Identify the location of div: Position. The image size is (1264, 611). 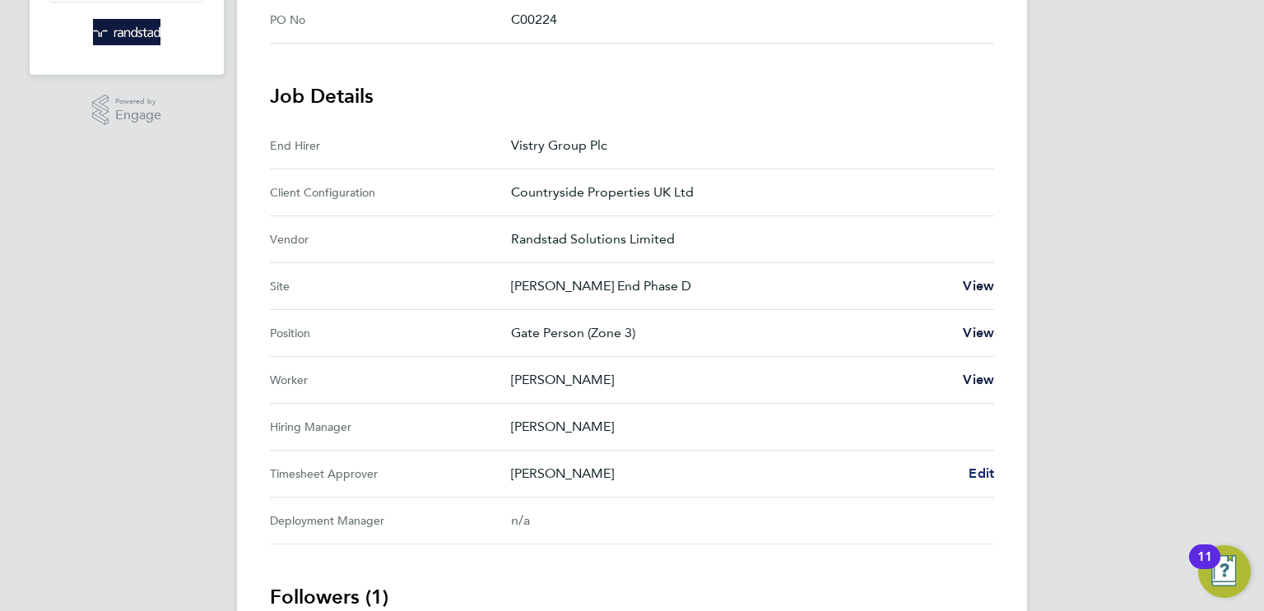
(390, 333).